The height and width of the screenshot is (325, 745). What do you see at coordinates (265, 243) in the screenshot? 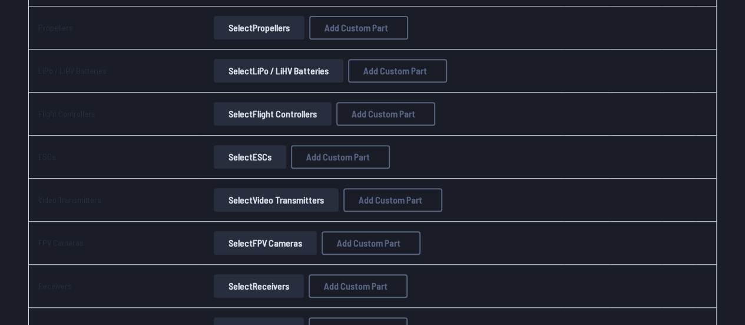
I see `a: SelectFPV Cameras` at bounding box center [265, 243].